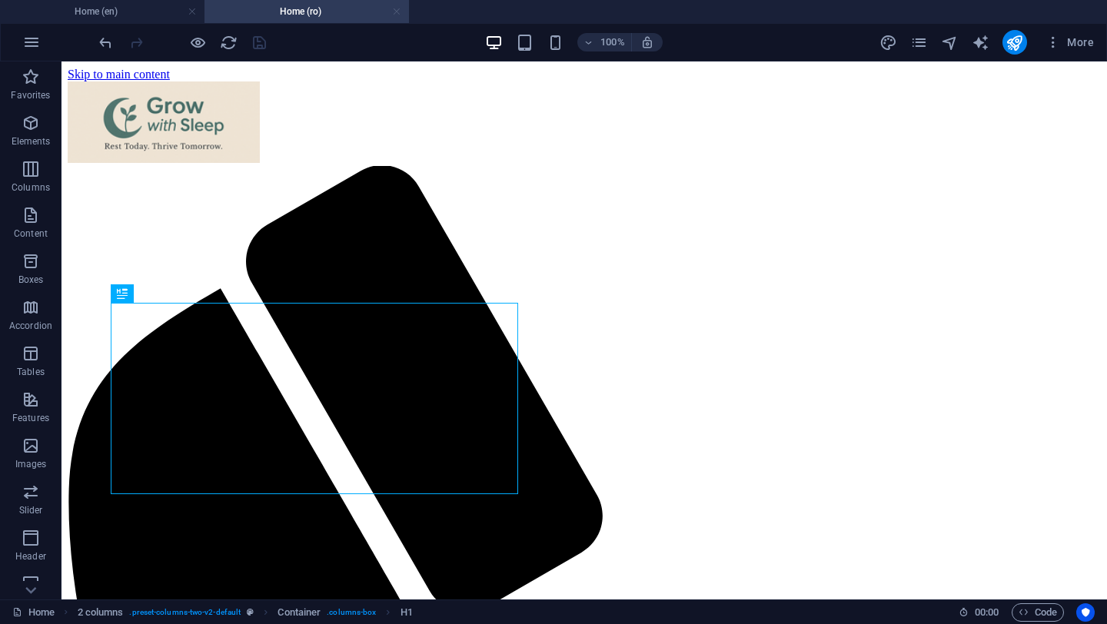 The image size is (1107, 624). Describe the element at coordinates (31, 510) in the screenshot. I see `p: Slider` at that location.